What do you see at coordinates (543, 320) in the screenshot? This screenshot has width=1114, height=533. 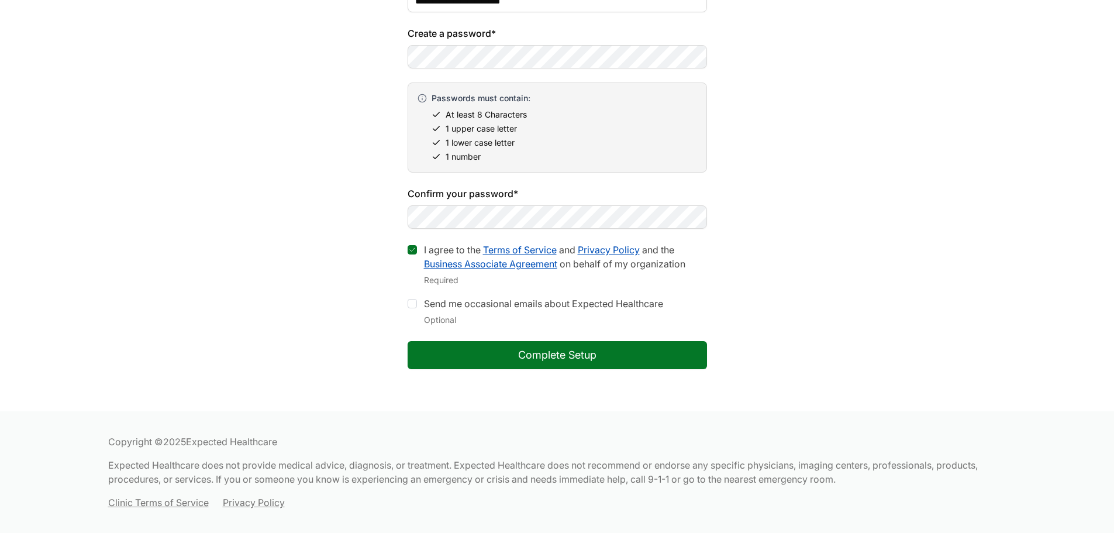 I see `div: Optional` at bounding box center [543, 320].